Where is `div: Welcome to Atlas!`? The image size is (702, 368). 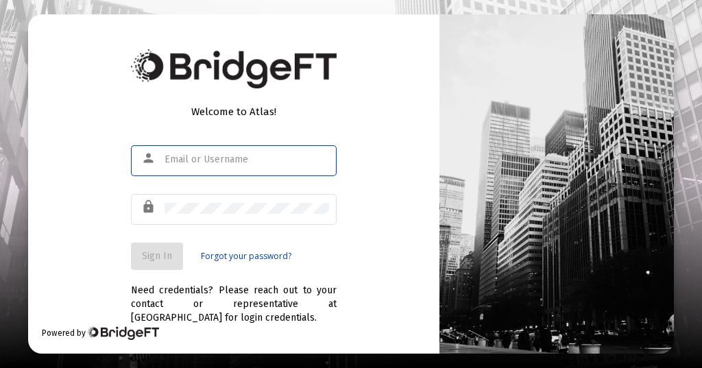
div: Welcome to Atlas! is located at coordinates (234, 112).